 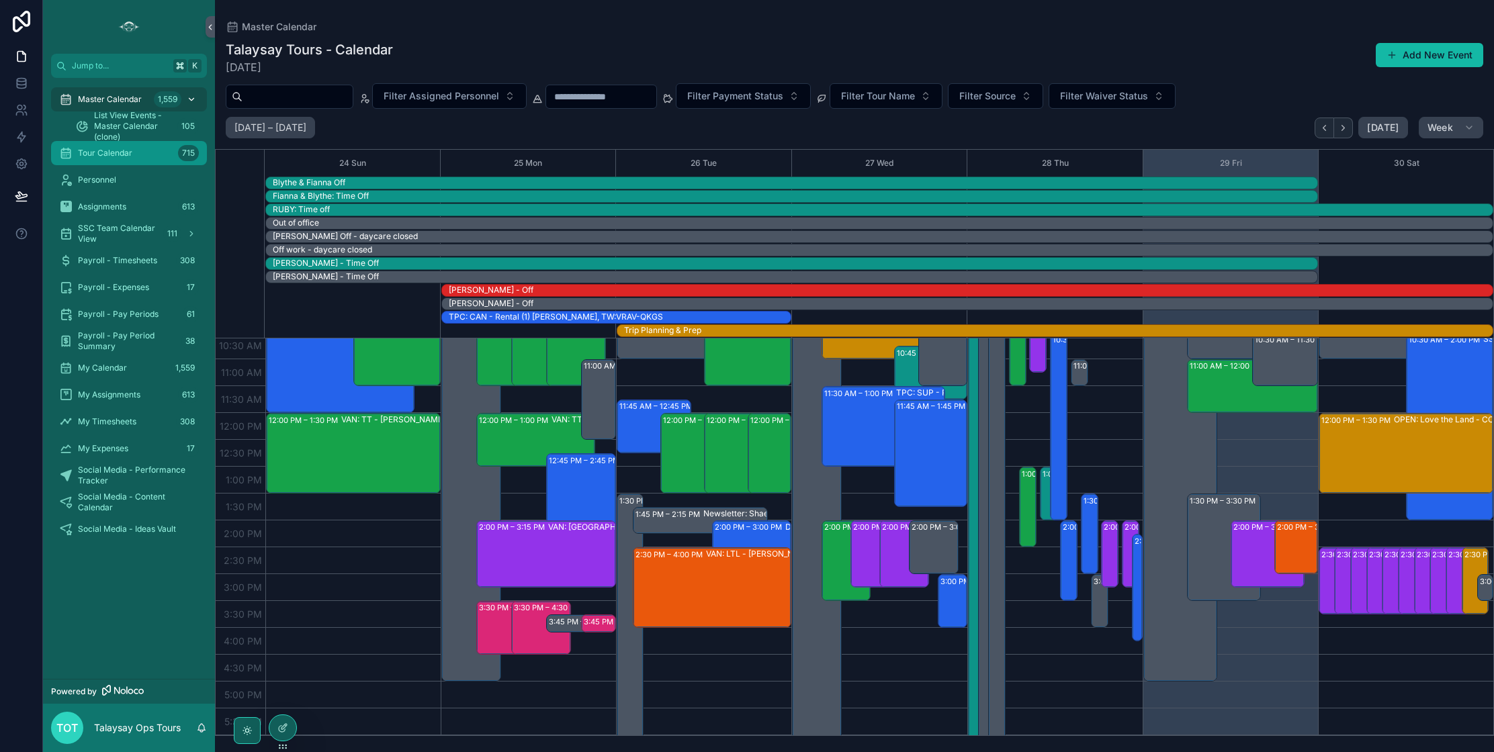 What do you see at coordinates (97, 180) in the screenshot?
I see `span: Personnel` at bounding box center [97, 180].